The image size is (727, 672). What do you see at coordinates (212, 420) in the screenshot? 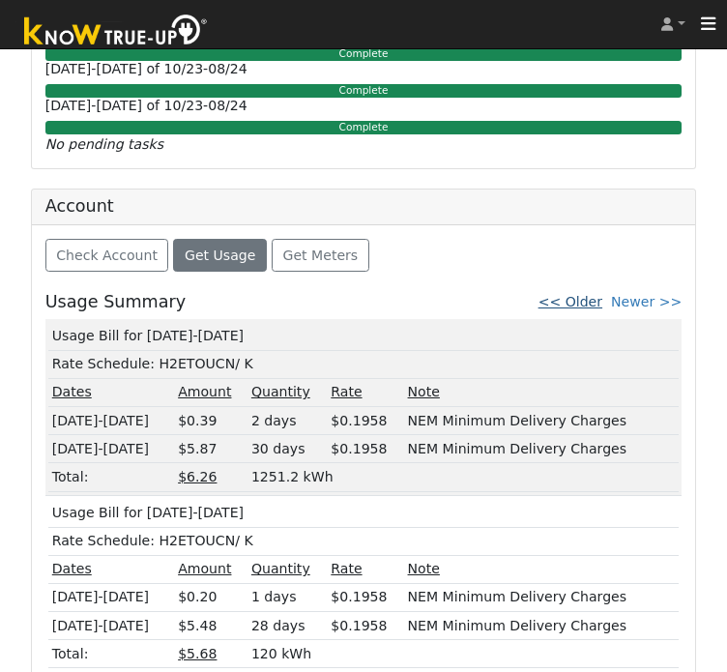
I see `td: $0.39` at bounding box center [212, 420].